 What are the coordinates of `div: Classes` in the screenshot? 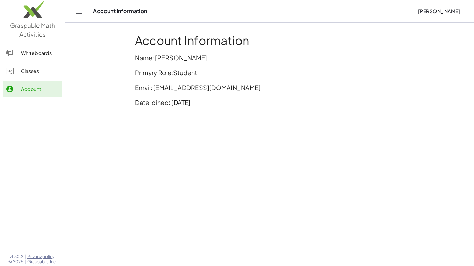 It's located at (40, 71).